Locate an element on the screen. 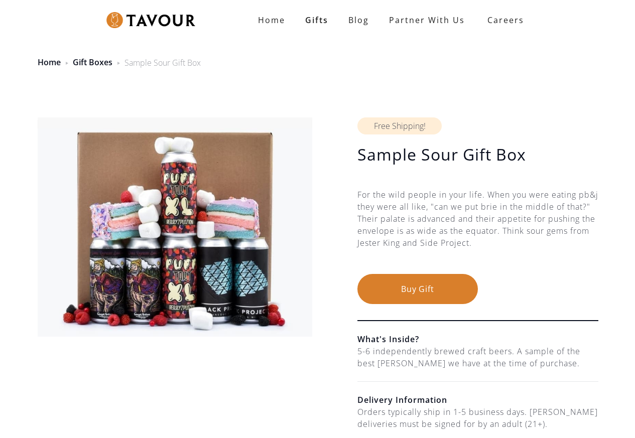 The width and height of the screenshot is (635, 438). a: Careers is located at coordinates (503, 20).